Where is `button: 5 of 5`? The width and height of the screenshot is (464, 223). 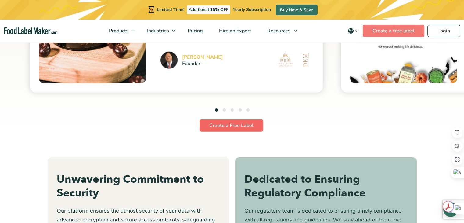 button: 5 of 5 is located at coordinates (248, 110).